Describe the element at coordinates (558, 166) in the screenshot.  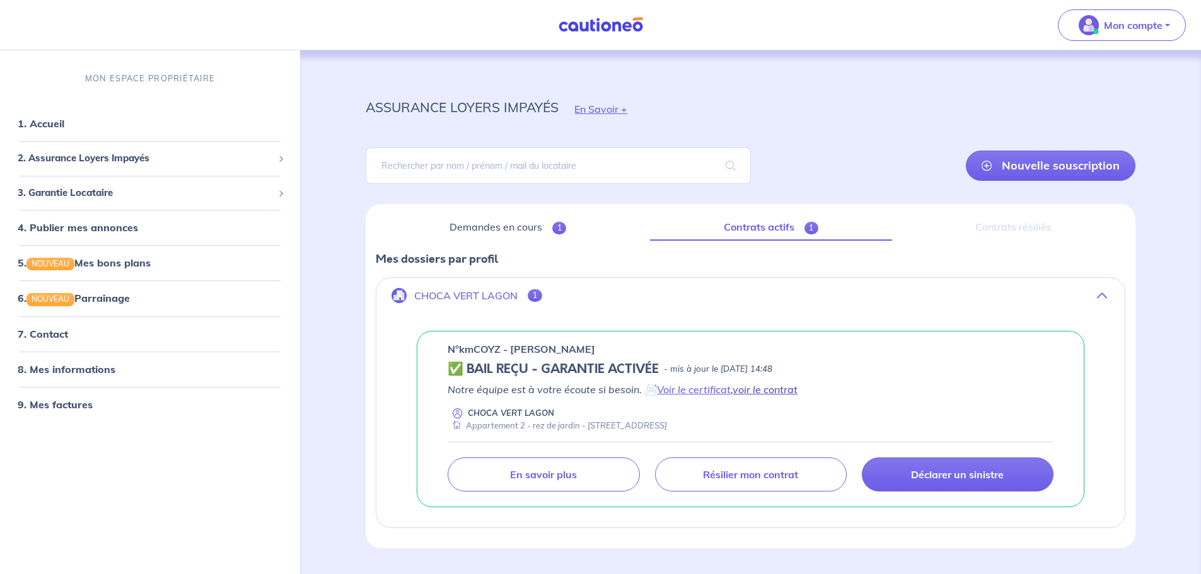
I see `input: Rechercher par nom / prénom / mail du locataire` at that location.